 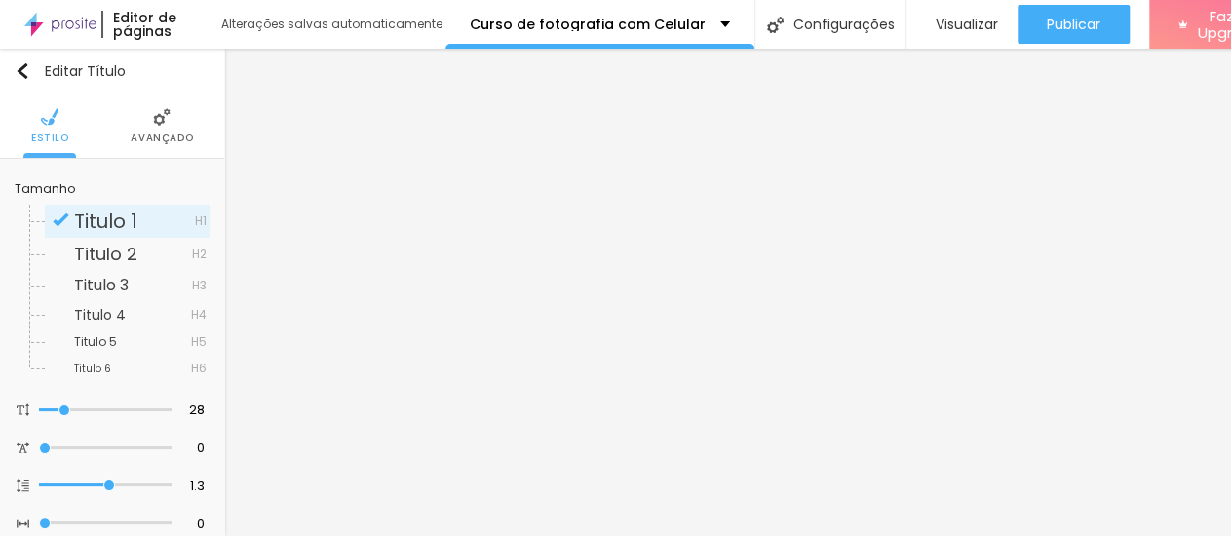 What do you see at coordinates (96, 341) in the screenshot?
I see `span: Titulo 5` at bounding box center [96, 341].